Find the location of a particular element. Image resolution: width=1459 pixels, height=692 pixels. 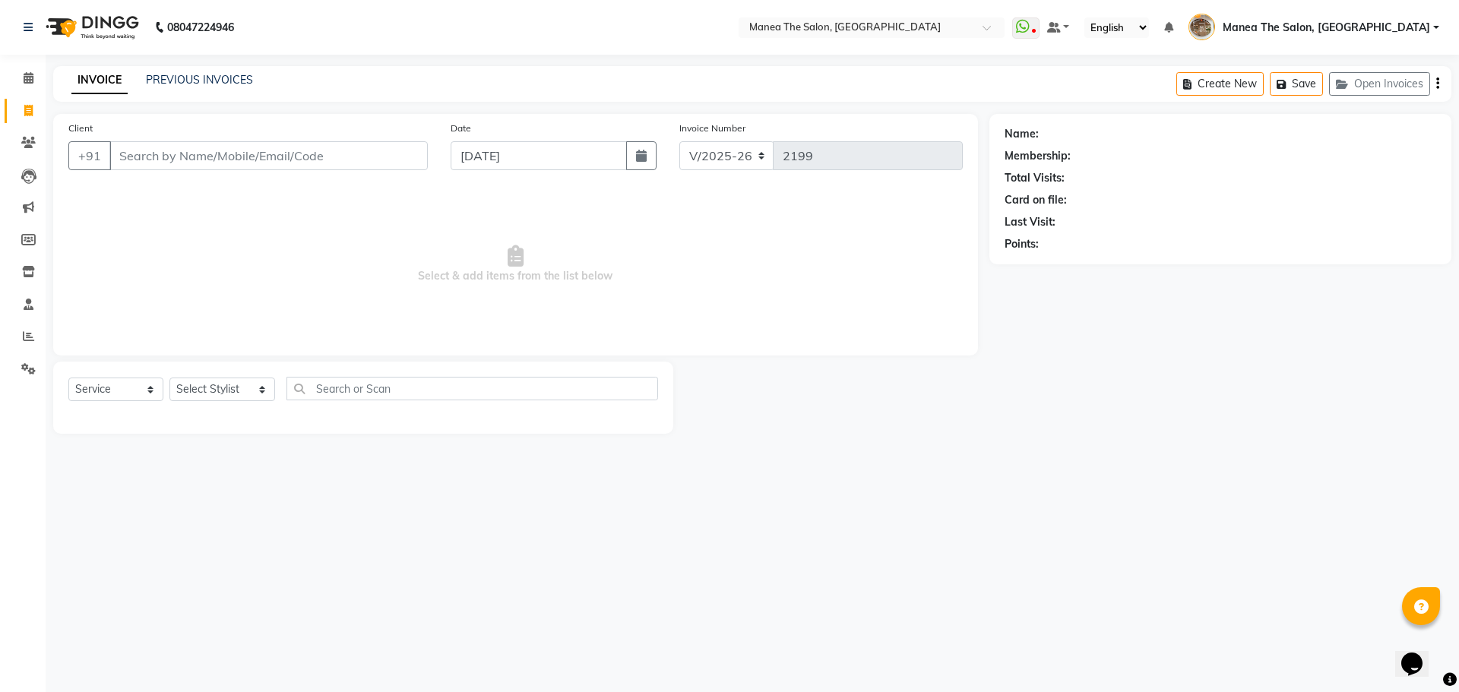

div: Points: is located at coordinates (1022, 244).